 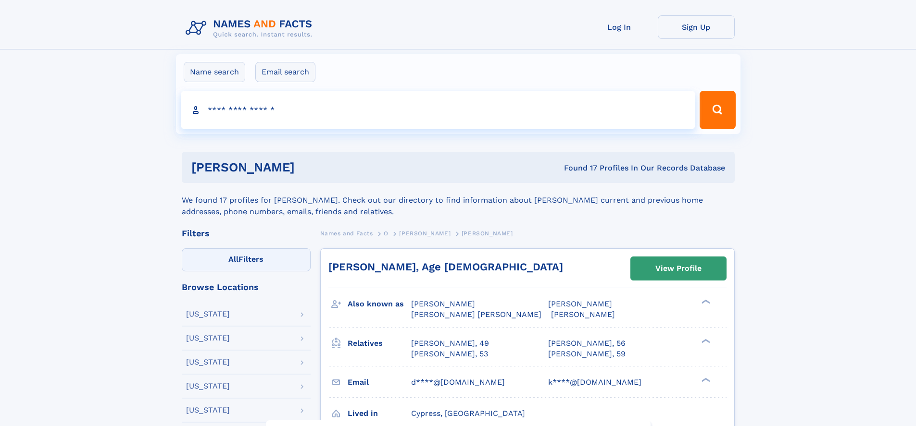 I want to click on div: Filters, so click(x=246, y=234).